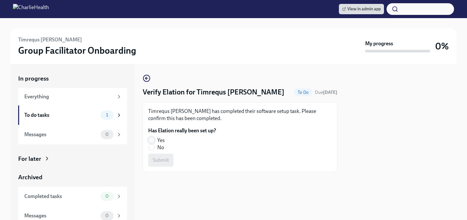 This screenshot has width=467, height=220. Describe the element at coordinates (73, 79) in the screenshot. I see `div: In progress` at that location.